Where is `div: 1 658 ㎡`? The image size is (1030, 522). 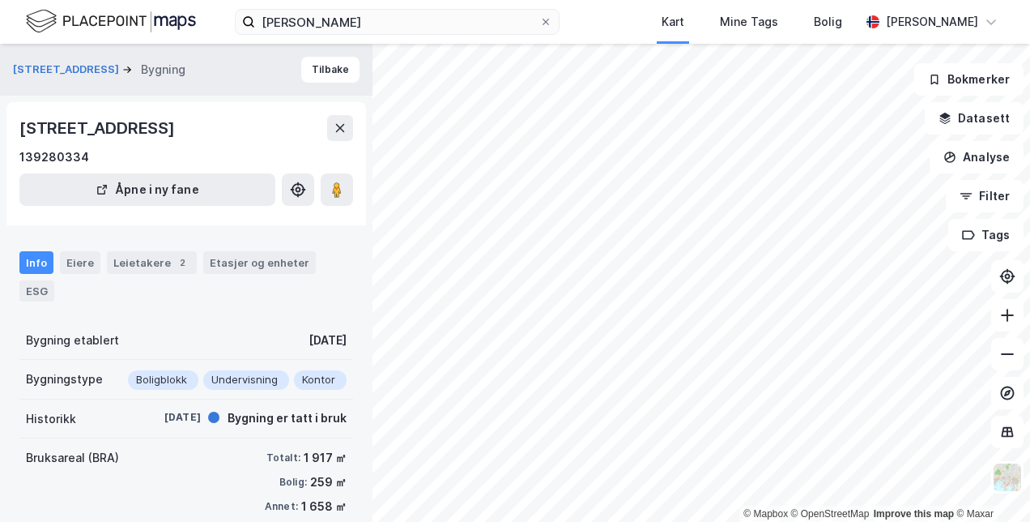 div: 1 658 ㎡ is located at coordinates (324, 506).